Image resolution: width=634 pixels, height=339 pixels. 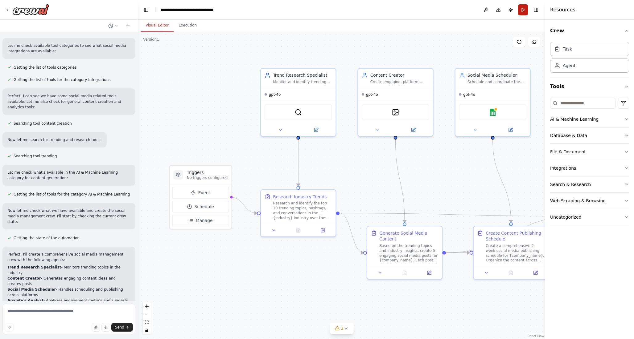 I want to click on button: Search & Research, so click(x=589, y=185).